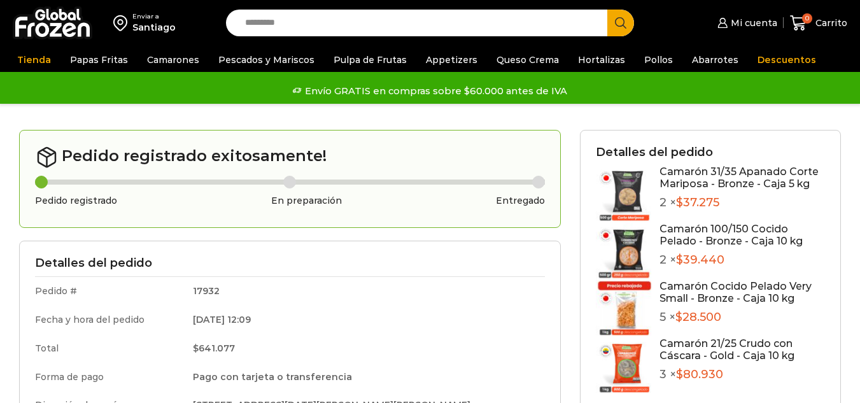  What do you see at coordinates (290, 157) in the screenshot?
I see `h2: Pedido registrado exitosamente!` at bounding box center [290, 157].